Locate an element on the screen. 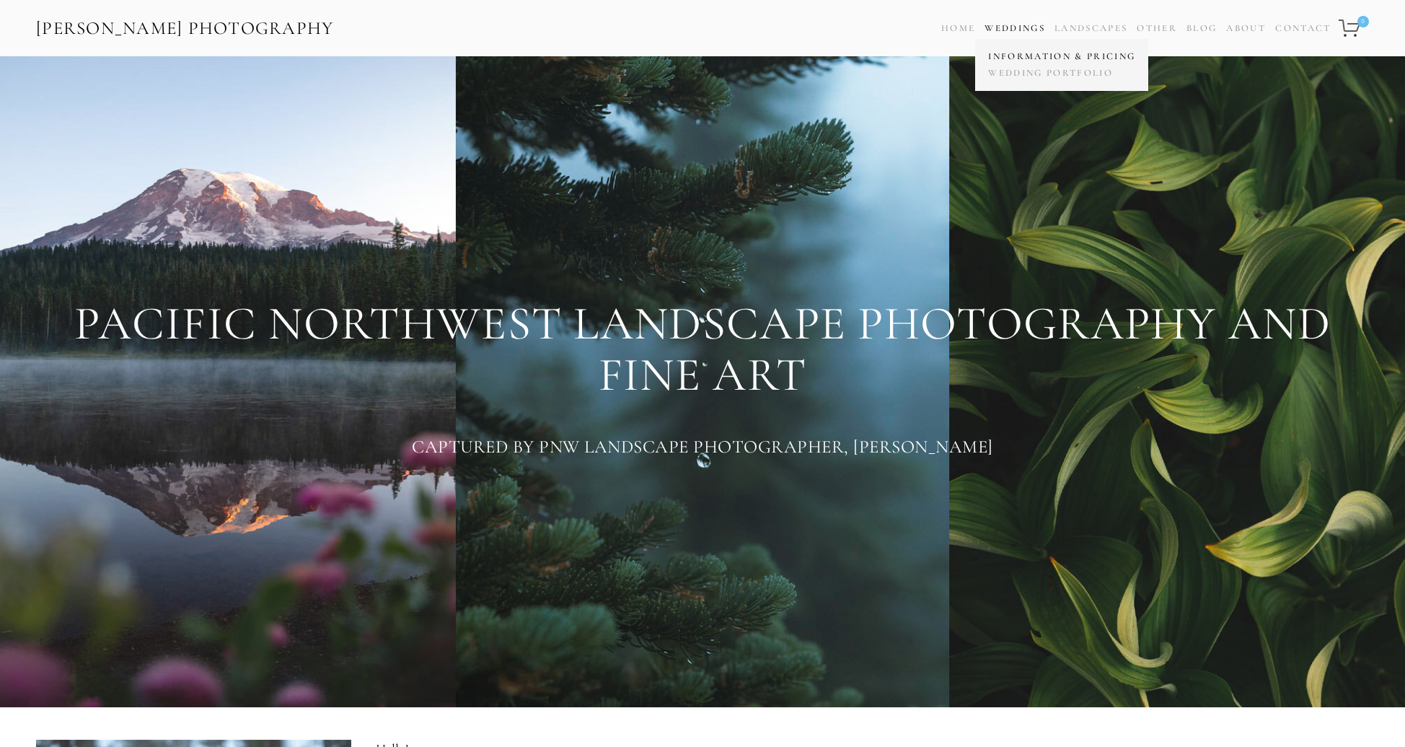 The height and width of the screenshot is (747, 1405). a: Information & Pricing is located at coordinates (1062, 56).